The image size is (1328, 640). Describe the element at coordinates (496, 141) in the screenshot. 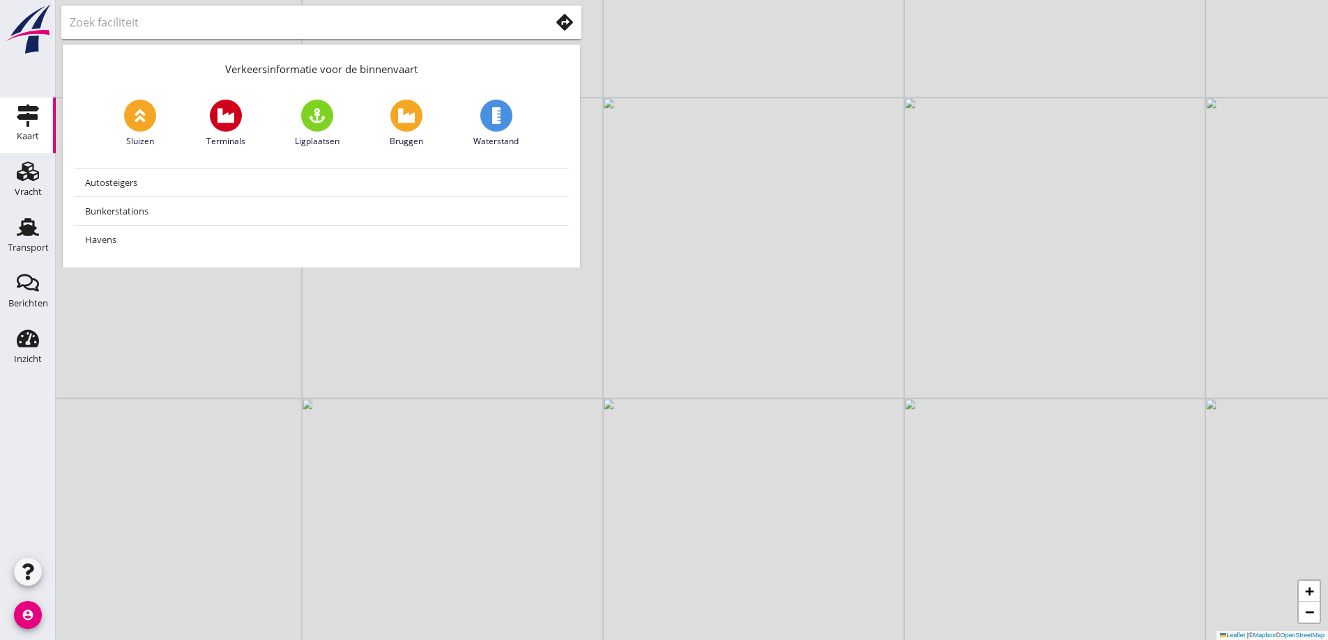

I see `span: Waterstand` at that location.